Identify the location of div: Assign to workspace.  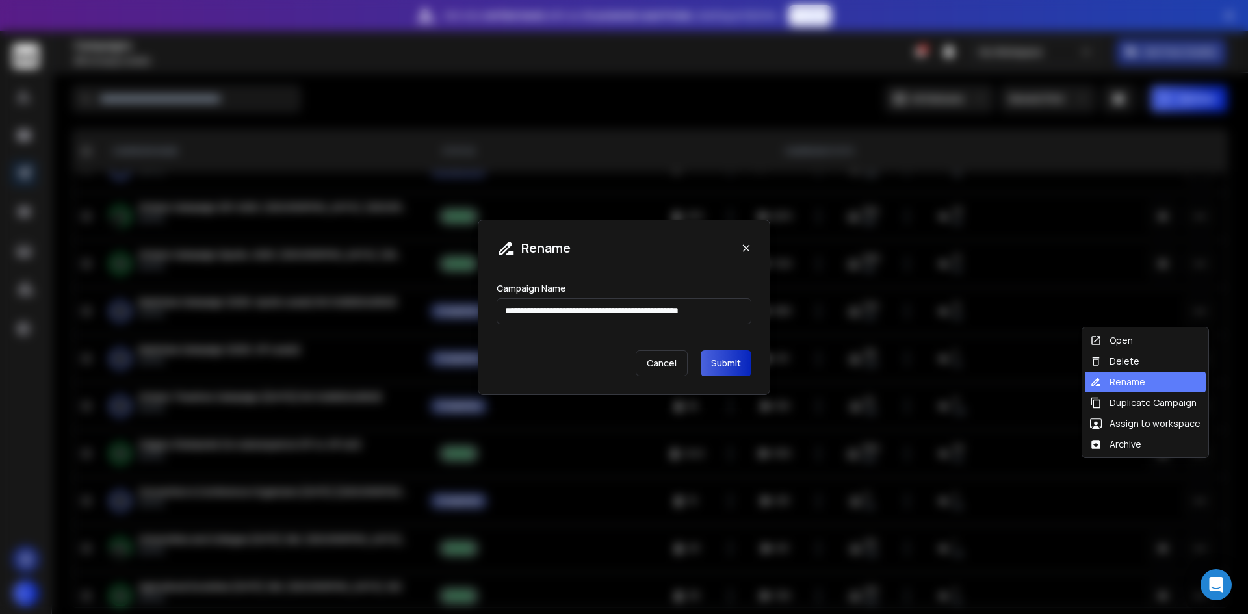
(1146, 424).